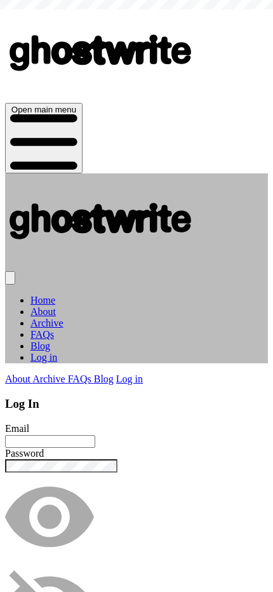  I want to click on img: Show password, so click(50, 517).